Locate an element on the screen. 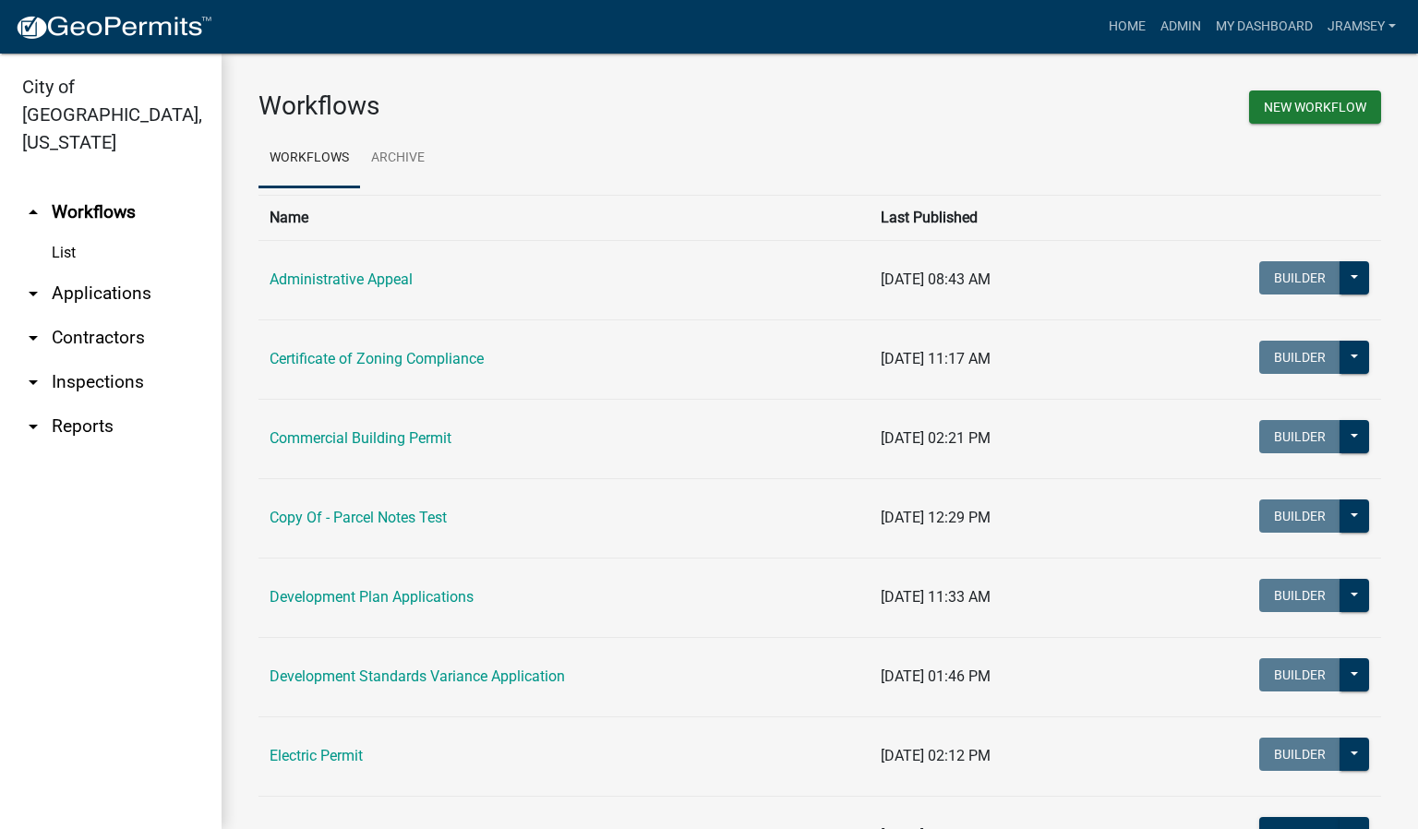 The height and width of the screenshot is (829, 1418). a: Admin is located at coordinates (1181, 27).